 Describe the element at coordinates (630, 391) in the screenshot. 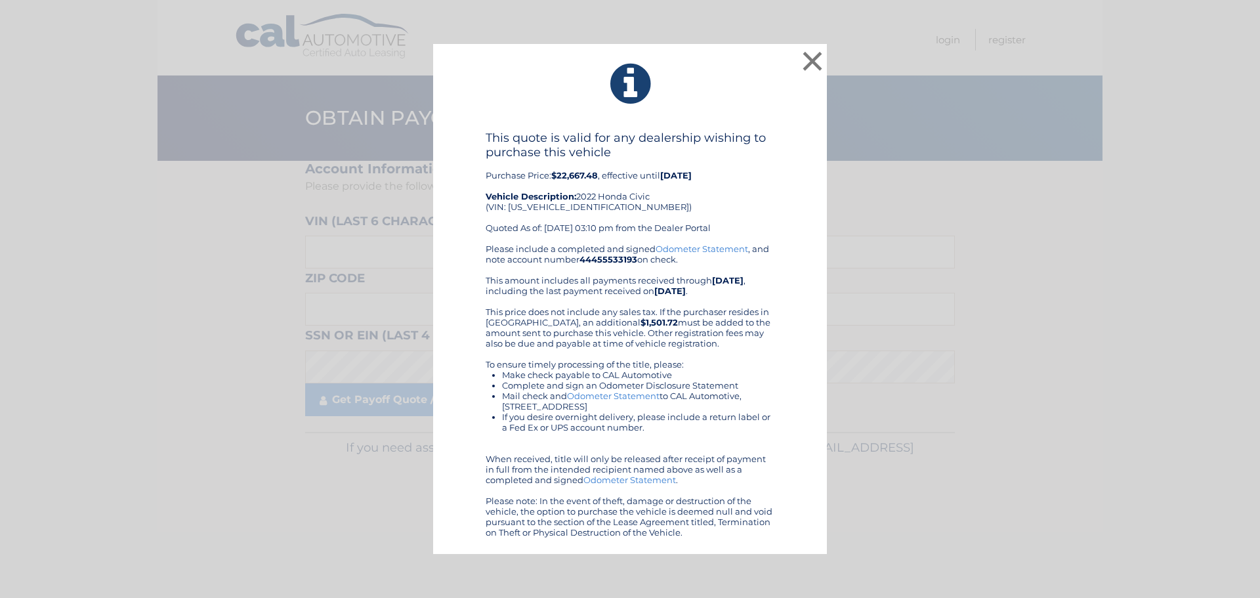

I see `div: Please include a completed and signed , and note account number on check. This amount includes al...` at that location.